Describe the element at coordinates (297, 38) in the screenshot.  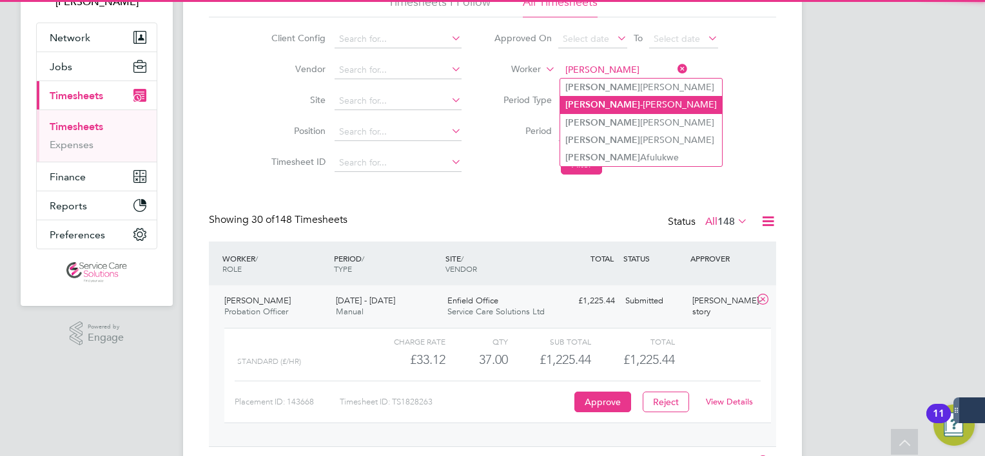
I see `label: Client Config` at that location.